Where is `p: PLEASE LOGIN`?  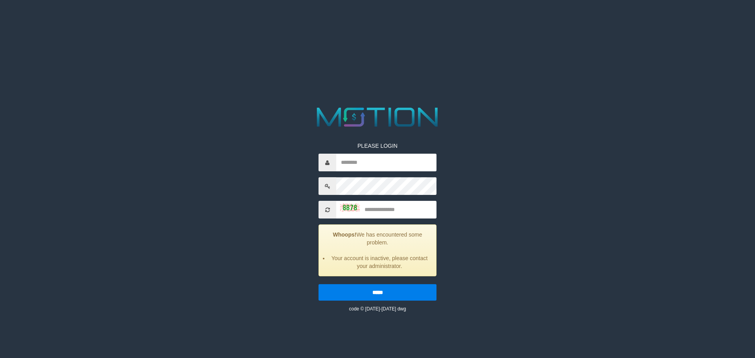
p: PLEASE LOGIN is located at coordinates (378, 146).